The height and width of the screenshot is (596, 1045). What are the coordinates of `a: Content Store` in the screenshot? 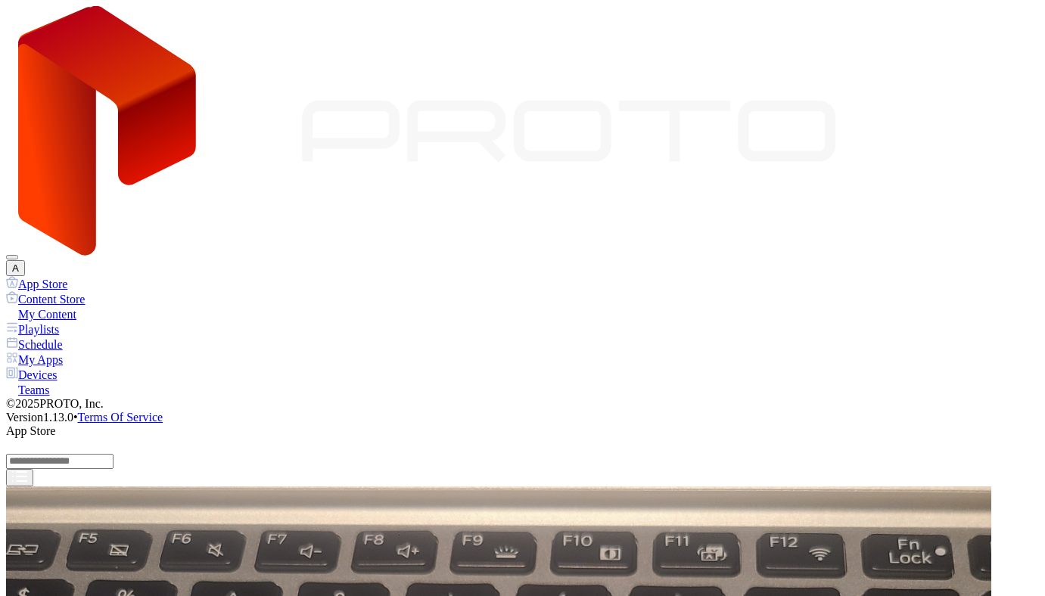 It's located at (522, 299).